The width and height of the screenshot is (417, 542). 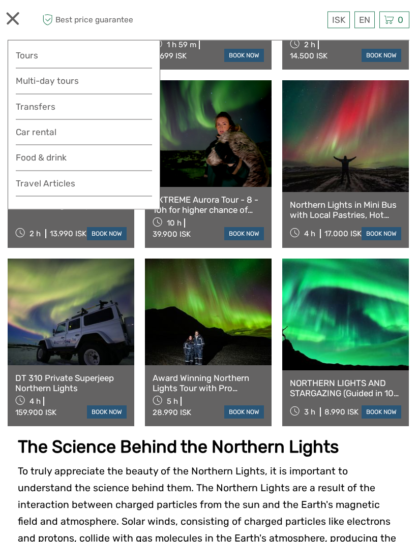 What do you see at coordinates (84, 55) in the screenshot?
I see `a: Tours` at bounding box center [84, 55].